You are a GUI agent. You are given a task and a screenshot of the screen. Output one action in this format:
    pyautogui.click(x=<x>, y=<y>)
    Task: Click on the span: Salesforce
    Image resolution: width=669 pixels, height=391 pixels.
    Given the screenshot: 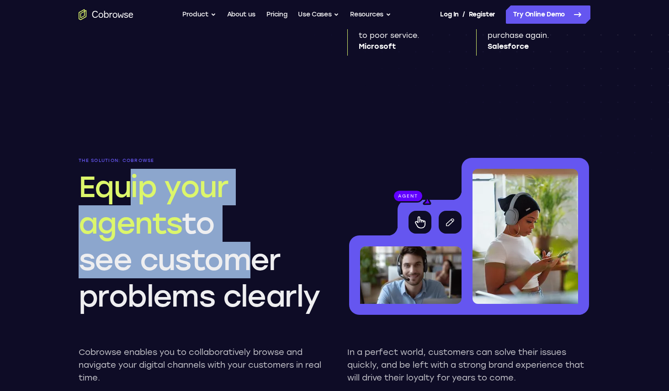 What is the action you would take?
    pyautogui.click(x=535, y=47)
    